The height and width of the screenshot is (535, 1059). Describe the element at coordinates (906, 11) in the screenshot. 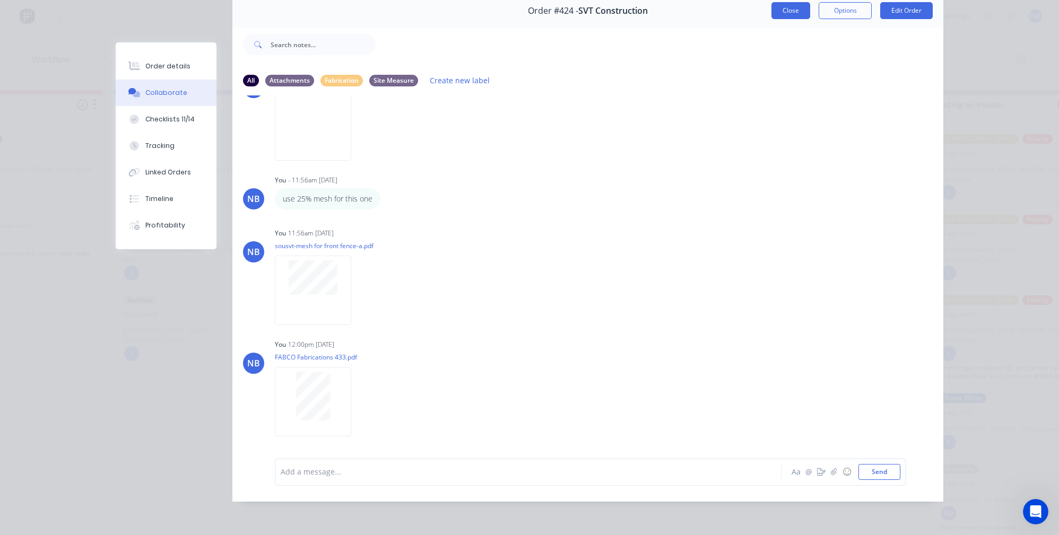

I see `button: Edit Order` at that location.